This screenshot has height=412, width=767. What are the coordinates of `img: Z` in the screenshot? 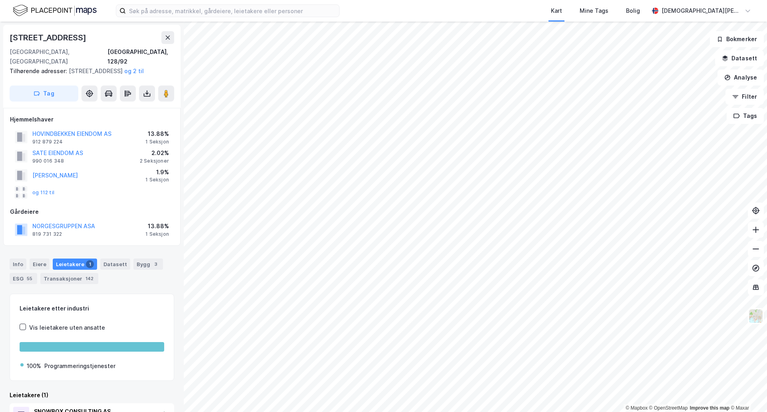 It's located at (756, 316).